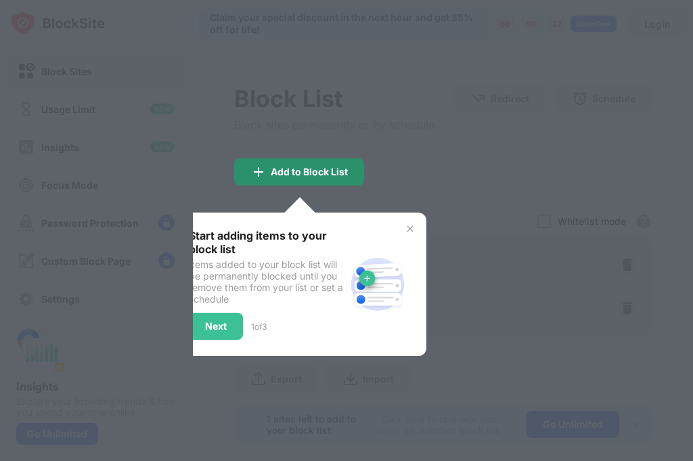 This screenshot has width=693, height=461. Describe the element at coordinates (216, 326) in the screenshot. I see `div: Next` at that location.